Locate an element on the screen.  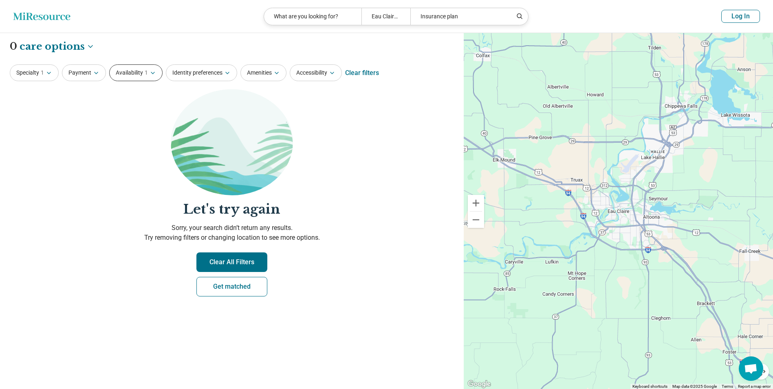
button: Specialty1 is located at coordinates (34, 73).